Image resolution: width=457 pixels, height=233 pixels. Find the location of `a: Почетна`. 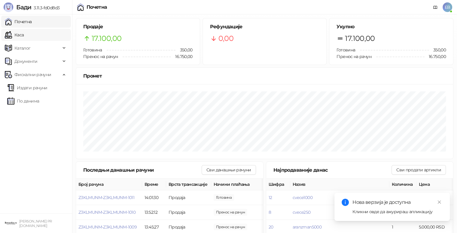

a: Почетна is located at coordinates (18, 22).